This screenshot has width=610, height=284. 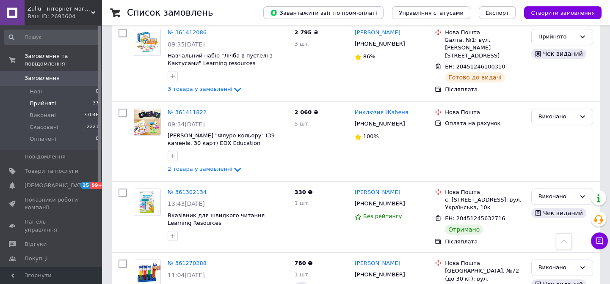 I want to click on span: Відгуки, so click(x=36, y=244).